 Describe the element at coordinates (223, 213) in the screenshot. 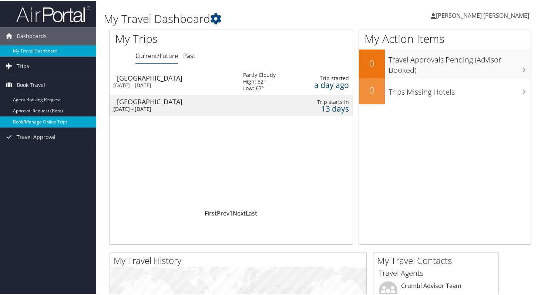

I see `a: Prev` at that location.